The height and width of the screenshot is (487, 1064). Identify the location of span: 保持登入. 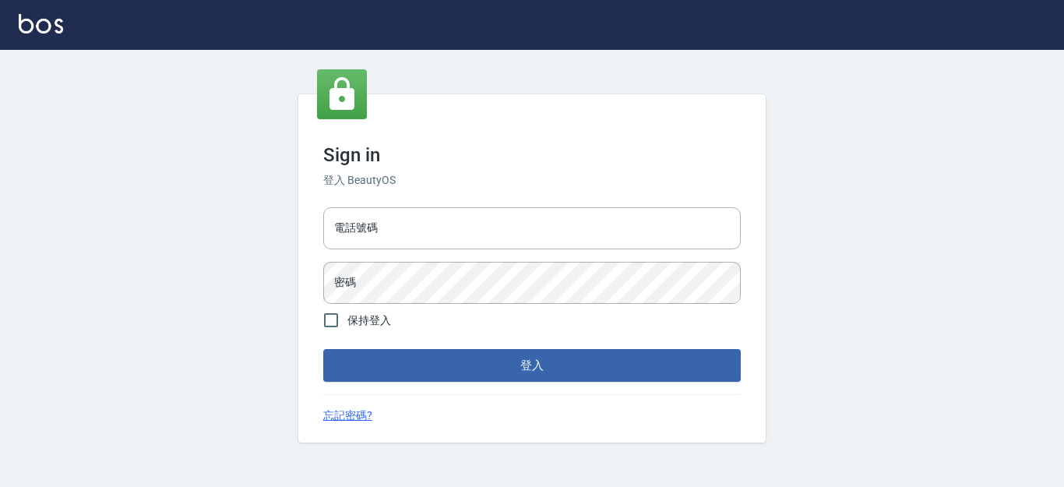
(369, 320).